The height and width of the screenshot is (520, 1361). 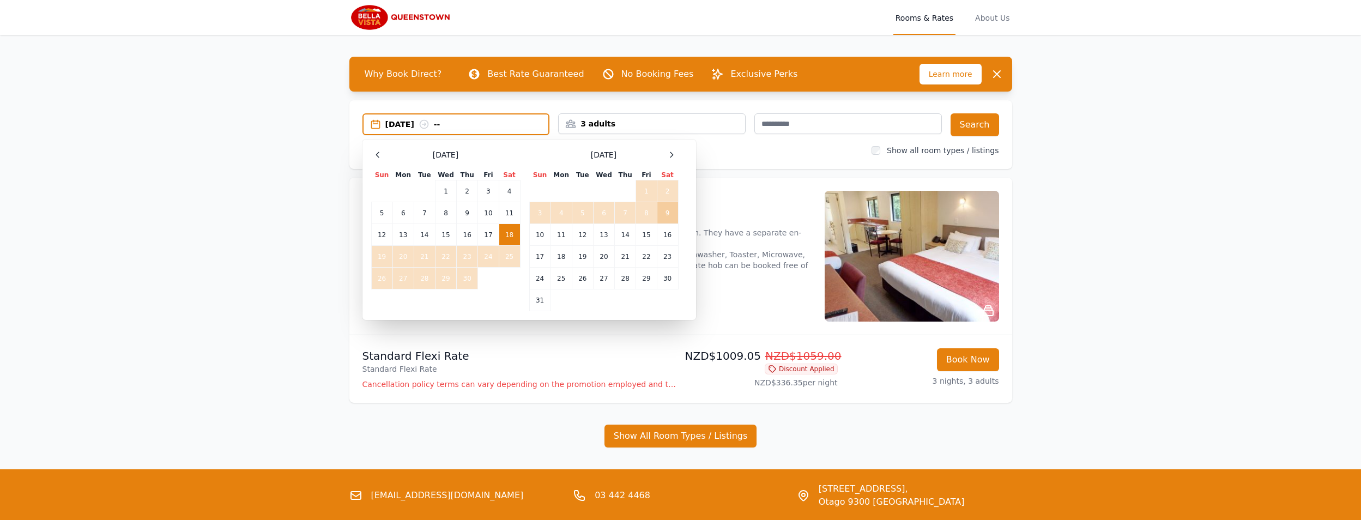 What do you see at coordinates (803, 356) in the screenshot?
I see `span: NZD$1059.00` at bounding box center [803, 356].